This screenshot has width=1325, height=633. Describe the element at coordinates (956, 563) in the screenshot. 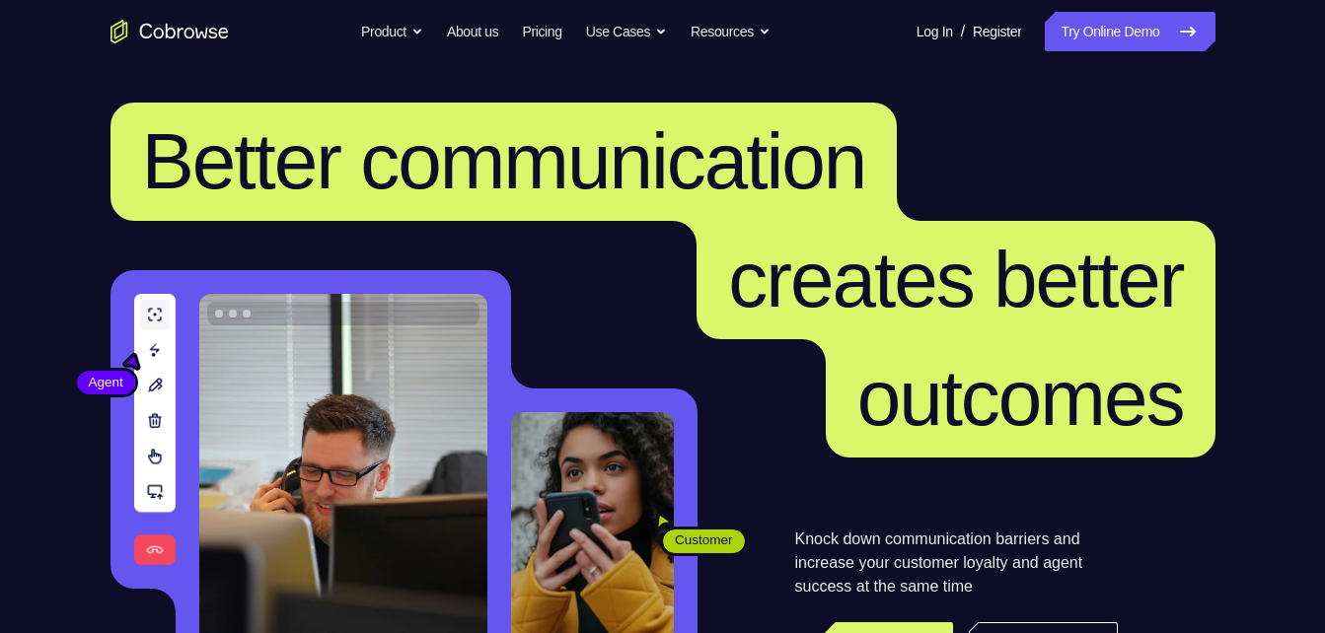

I see `p: Knock down communication barriers and increase your customer loyalty and agent success at the sam...` at that location.